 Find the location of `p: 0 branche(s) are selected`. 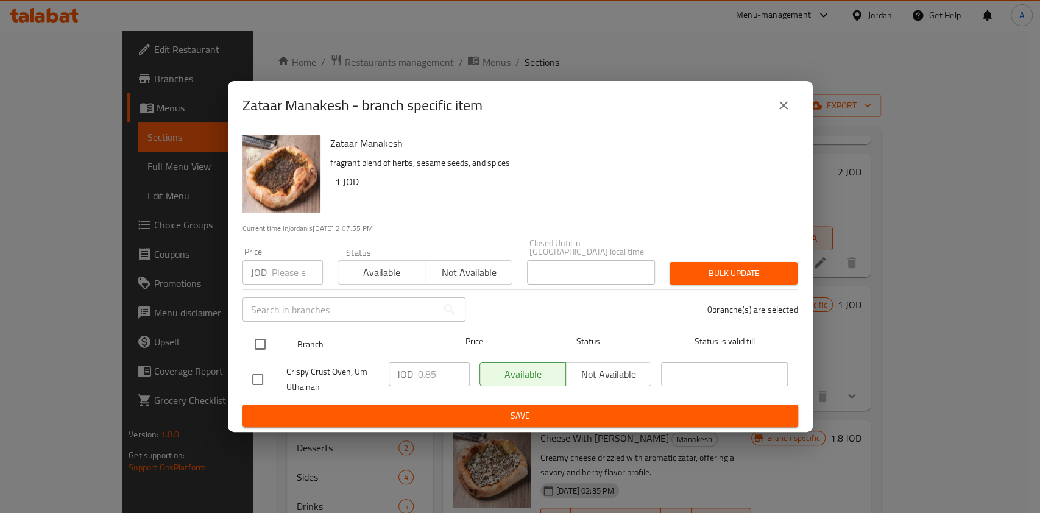

p: 0 branche(s) are selected is located at coordinates (752, 309).